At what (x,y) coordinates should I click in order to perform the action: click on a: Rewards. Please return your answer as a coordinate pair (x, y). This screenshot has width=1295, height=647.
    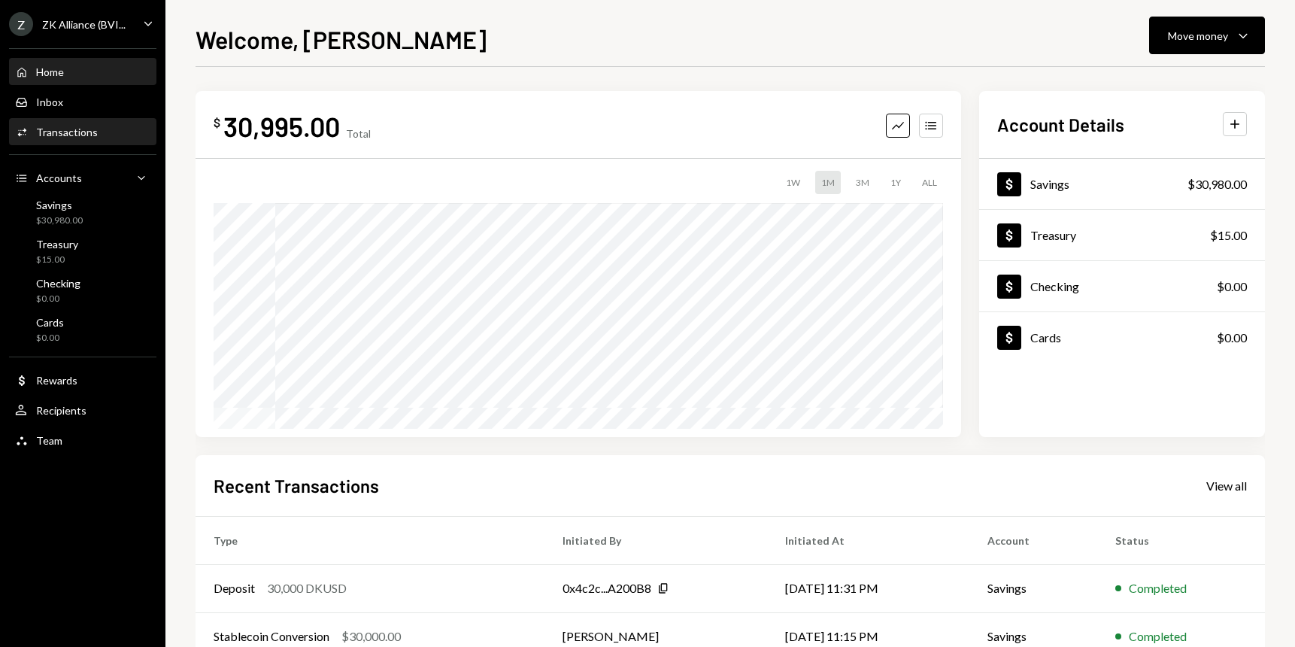
    Looking at the image, I should click on (83, 380).